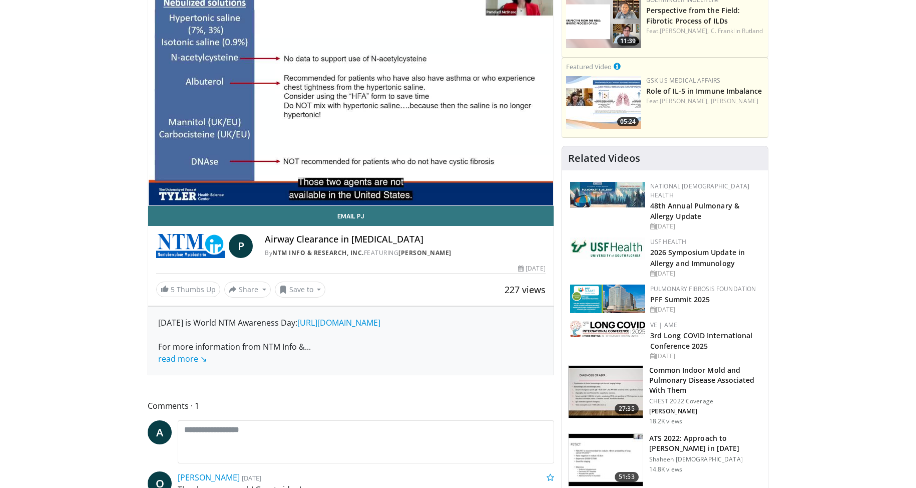 Image resolution: width=916 pixels, height=488 pixels. What do you see at coordinates (664, 324) in the screenshot?
I see `a: VE | AME` at bounding box center [664, 324].